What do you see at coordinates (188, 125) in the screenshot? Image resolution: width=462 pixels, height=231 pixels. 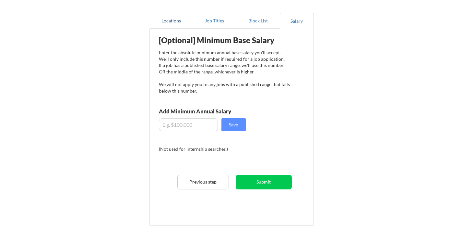 I see `input: E.g. $100,000` at bounding box center [188, 125].